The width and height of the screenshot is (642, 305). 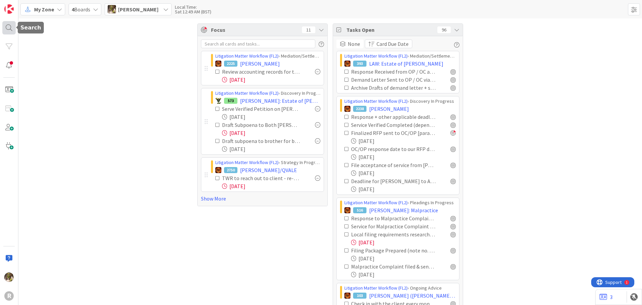 I want to click on span: Support, so click(x=22, y=5).